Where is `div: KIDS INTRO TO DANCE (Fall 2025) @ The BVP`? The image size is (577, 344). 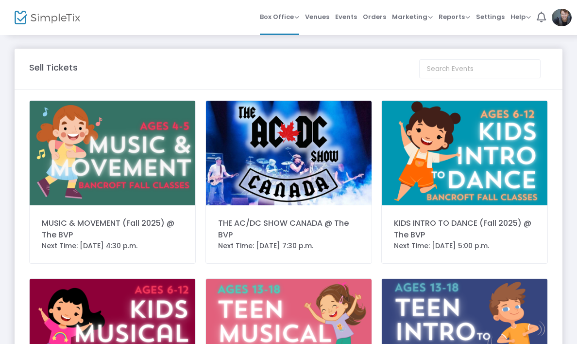 div: KIDS INTRO TO DANCE (Fall 2025) @ The BVP is located at coordinates (465, 229).